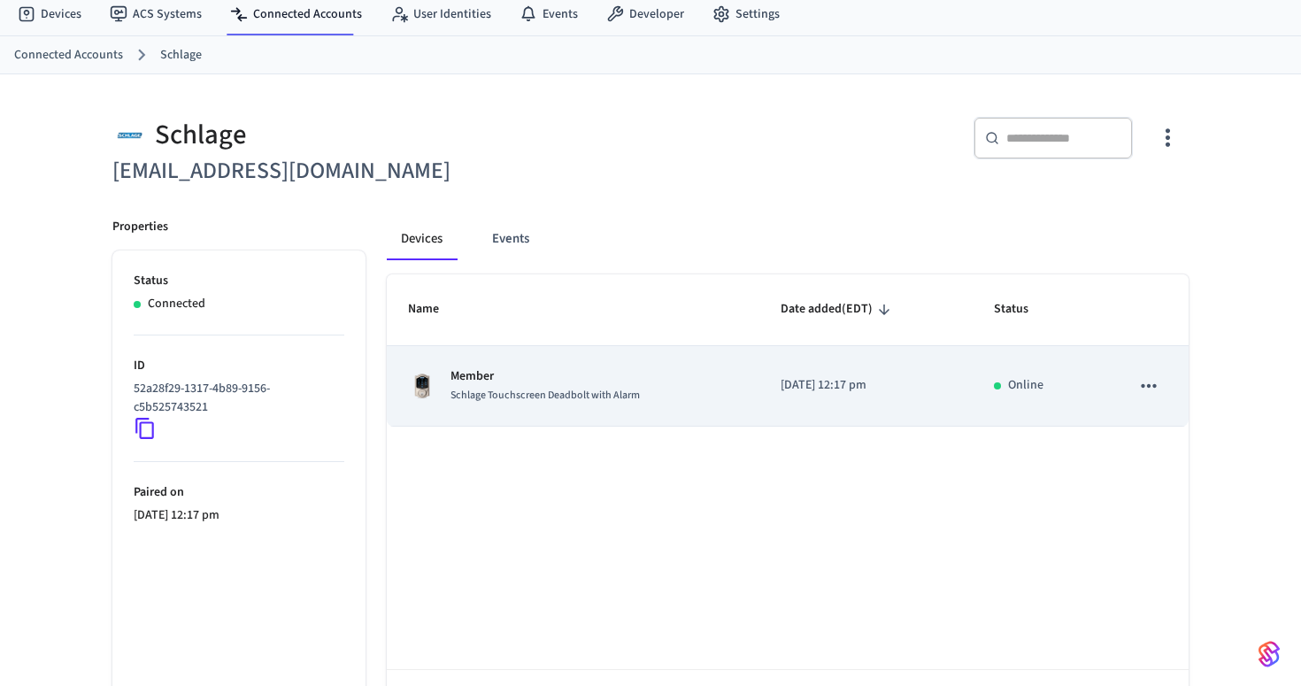 Image resolution: width=1301 pixels, height=686 pixels. I want to click on div: Schlage, so click(376, 135).